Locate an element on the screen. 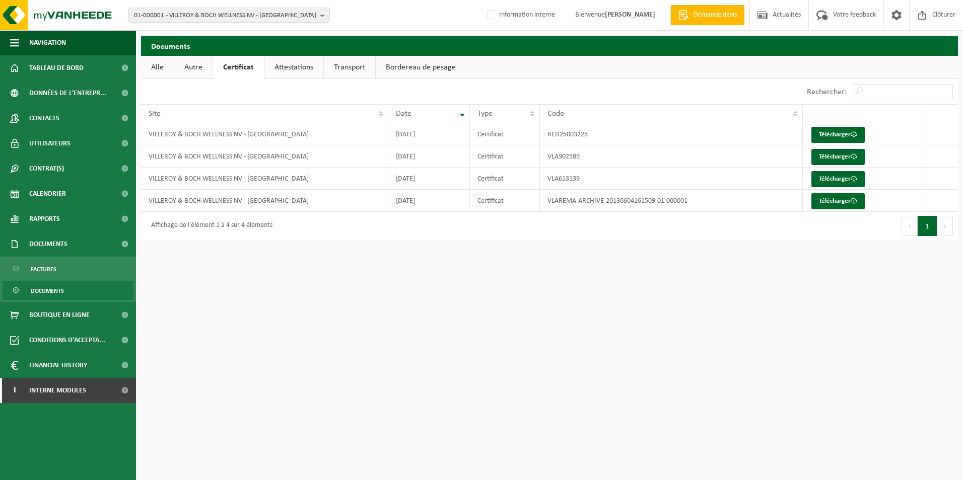  span: Calendrier is located at coordinates (47, 194).